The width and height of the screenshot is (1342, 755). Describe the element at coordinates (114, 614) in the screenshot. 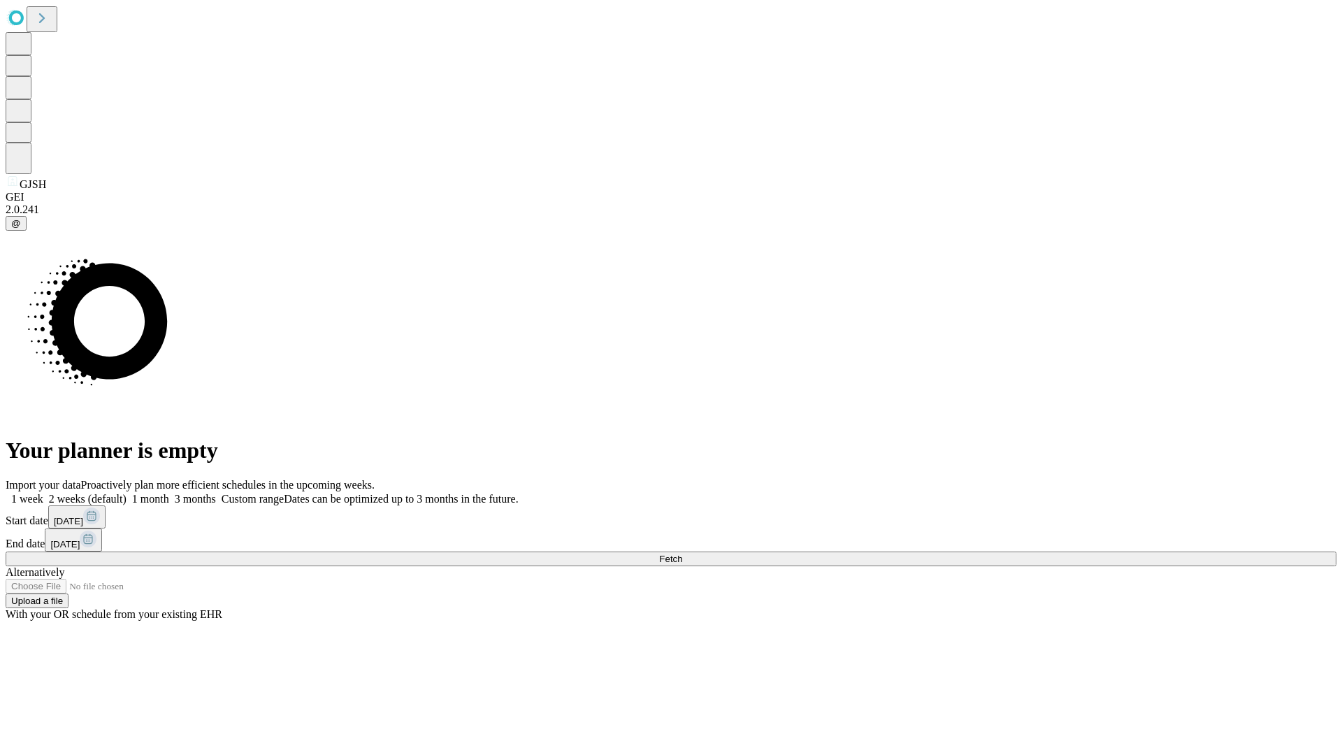

I see `span: With your OR schedule from your existing EHR` at that location.